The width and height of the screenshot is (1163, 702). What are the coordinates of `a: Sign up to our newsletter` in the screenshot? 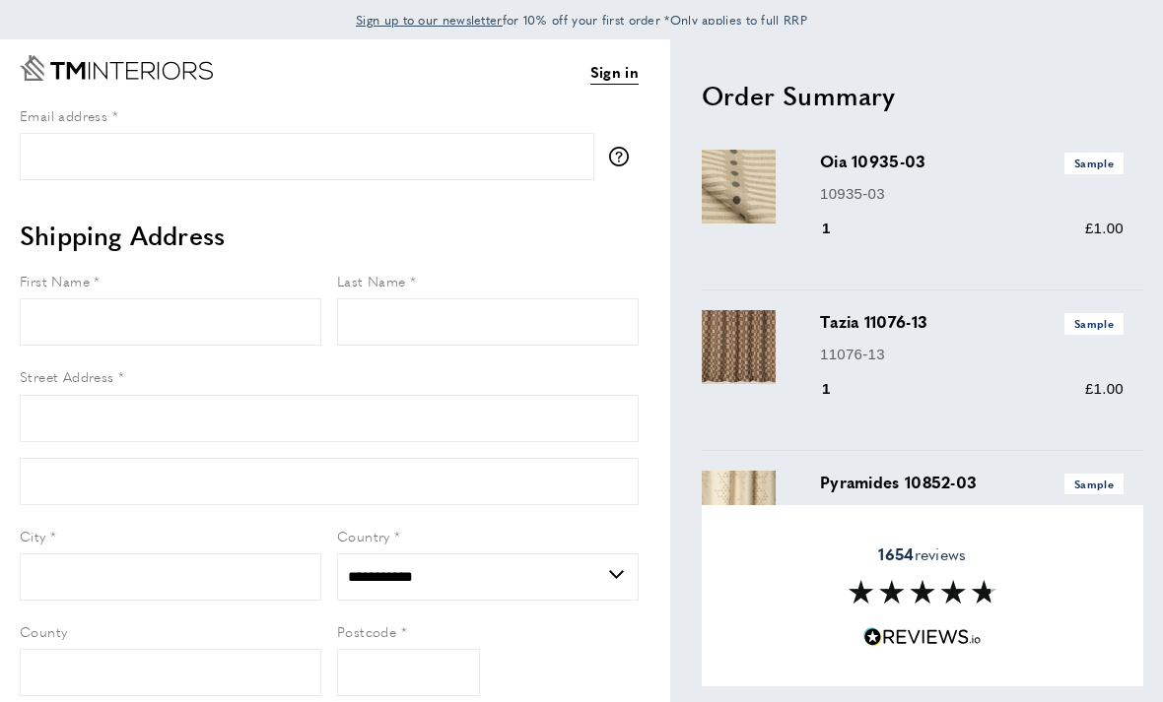 It's located at (429, 20).